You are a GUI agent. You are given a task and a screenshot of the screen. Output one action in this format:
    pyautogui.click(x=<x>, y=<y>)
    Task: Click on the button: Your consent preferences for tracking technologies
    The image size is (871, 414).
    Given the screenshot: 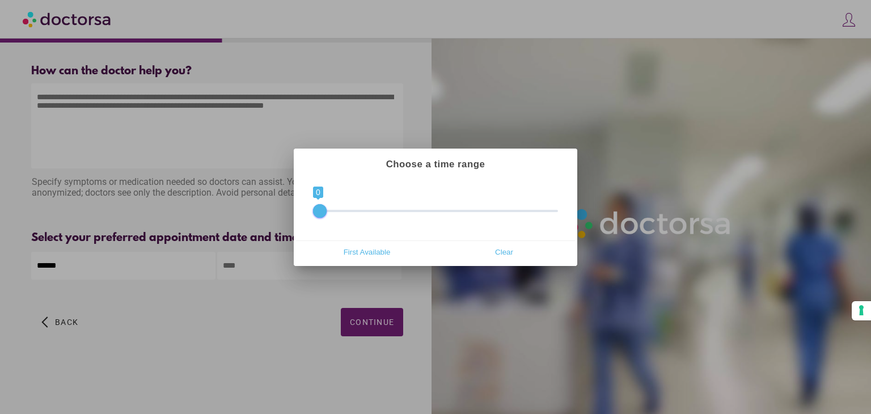 What is the action you would take?
    pyautogui.click(x=862, y=311)
    